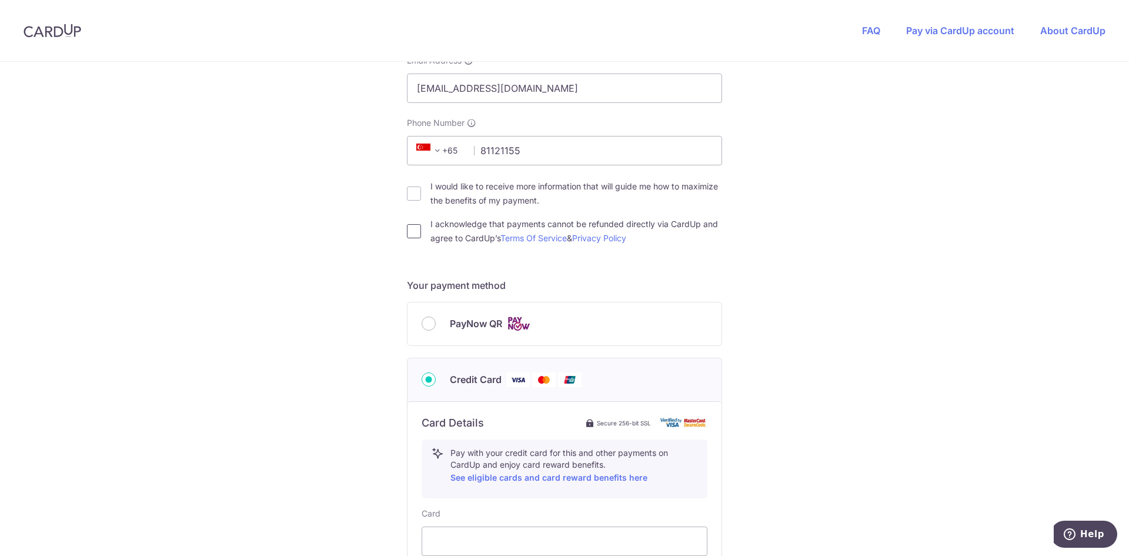 This screenshot has width=1129, height=556. What do you see at coordinates (52, 31) in the screenshot?
I see `img: CardUp` at bounding box center [52, 31].